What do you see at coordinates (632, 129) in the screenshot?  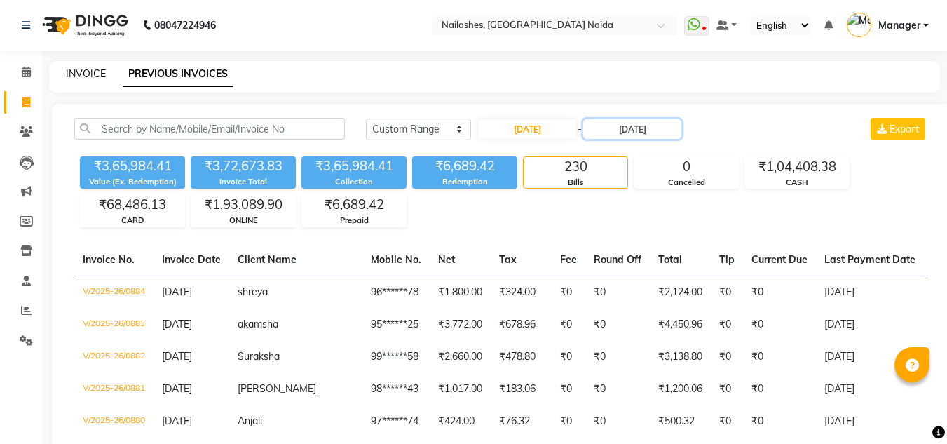 I see `input: End Date` at bounding box center [632, 129].